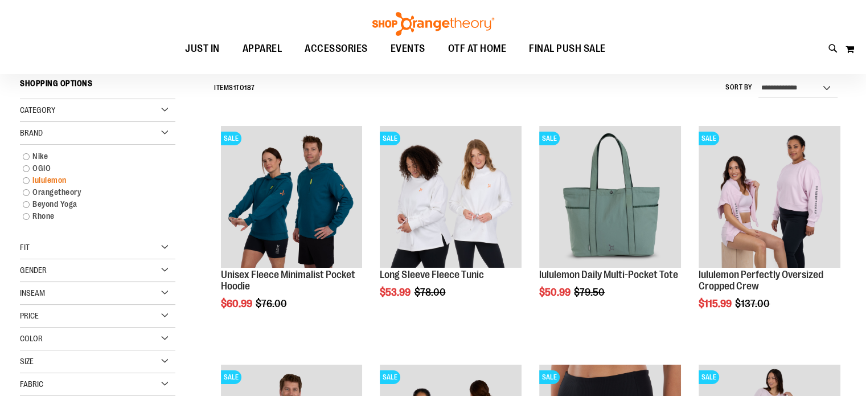 This screenshot has height=396, width=866. Describe the element at coordinates (92, 168) in the screenshot. I see `a: OGIO` at that location.